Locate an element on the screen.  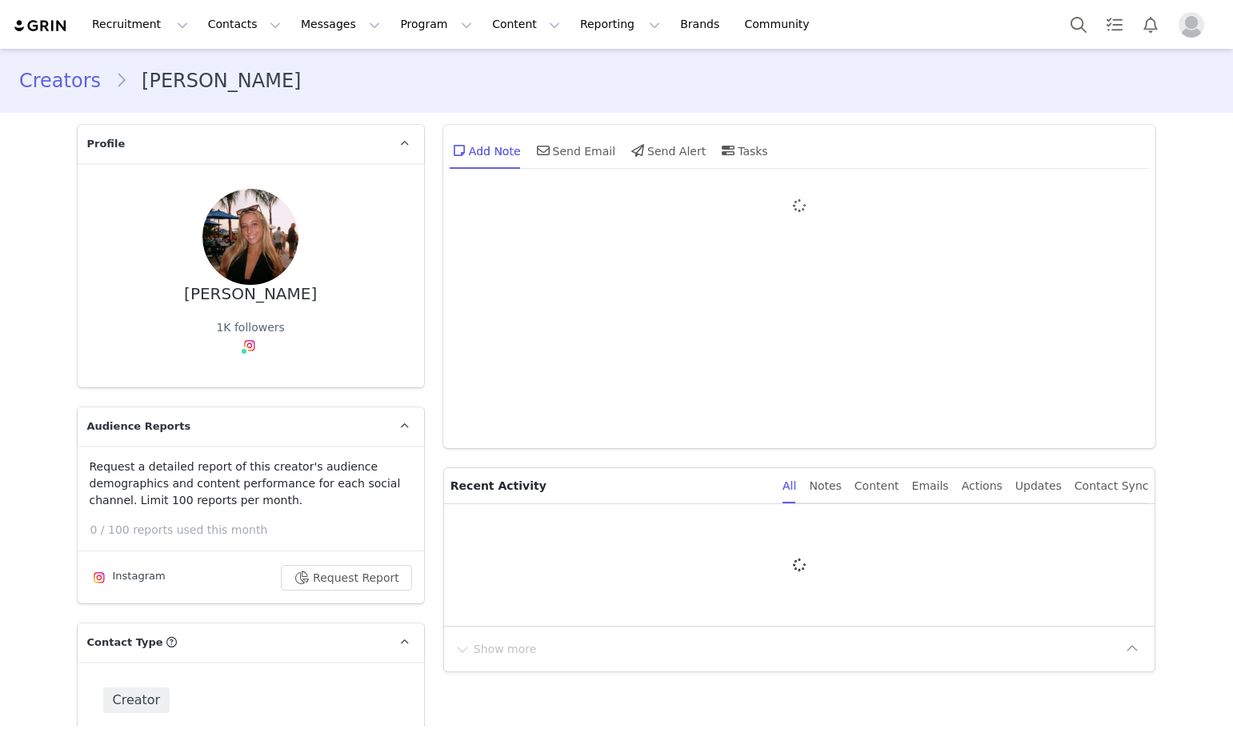
button: Notifications is located at coordinates (1150, 24).